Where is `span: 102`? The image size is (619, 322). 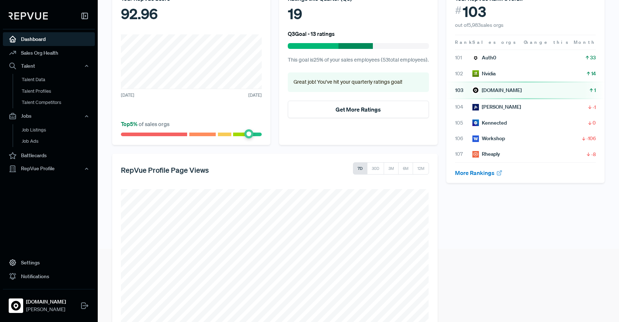
span: 102 is located at coordinates (464, 74).